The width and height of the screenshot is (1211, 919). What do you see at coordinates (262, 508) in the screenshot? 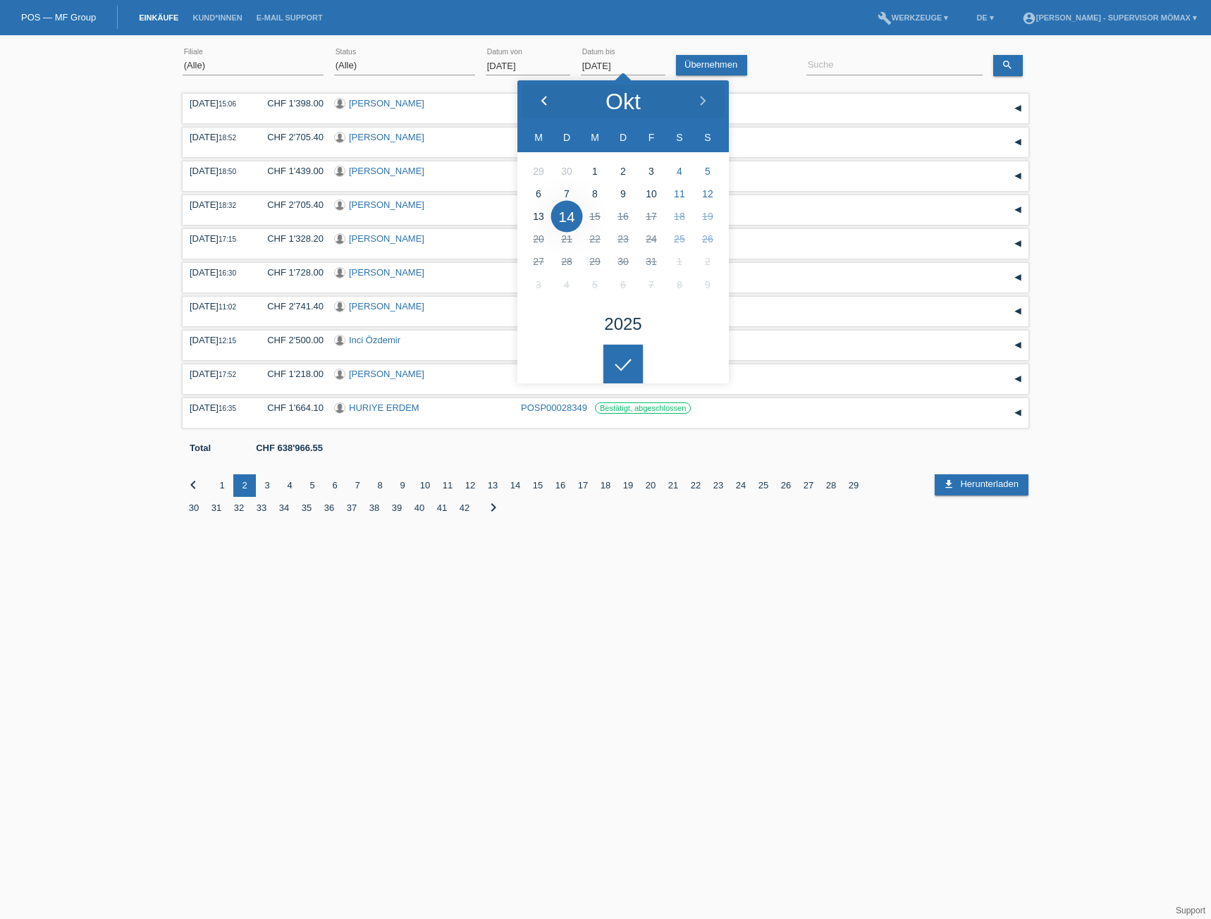
I see `div: 33` at bounding box center [262, 508].